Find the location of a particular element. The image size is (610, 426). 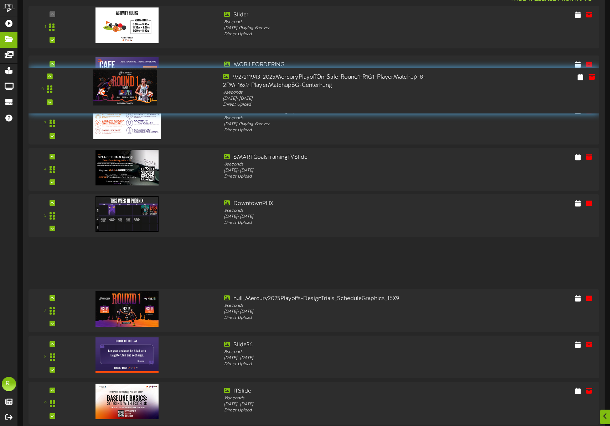

div: Slide1 is located at coordinates (338, 15).